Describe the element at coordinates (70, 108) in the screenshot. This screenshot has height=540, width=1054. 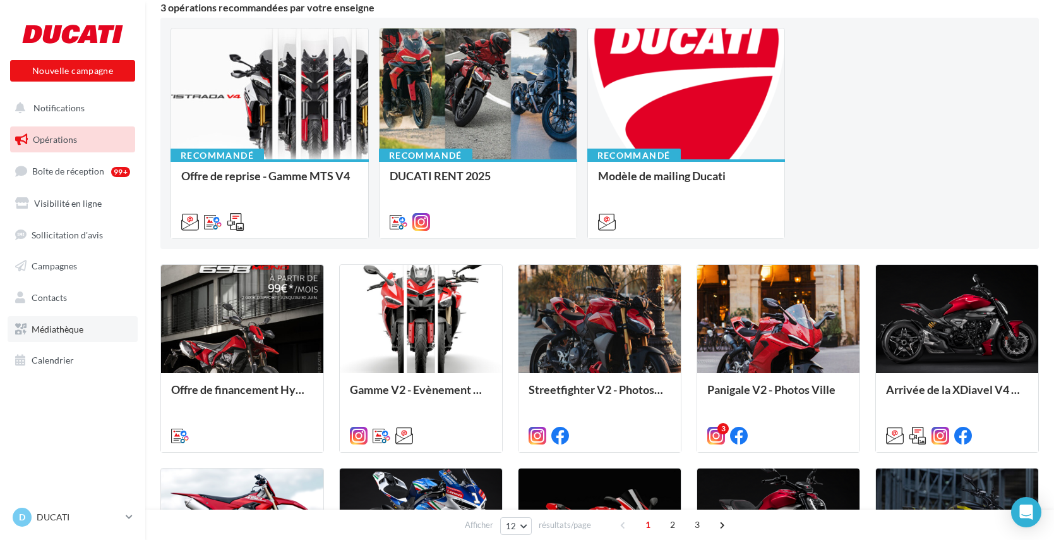
I see `button: Notifications` at that location.